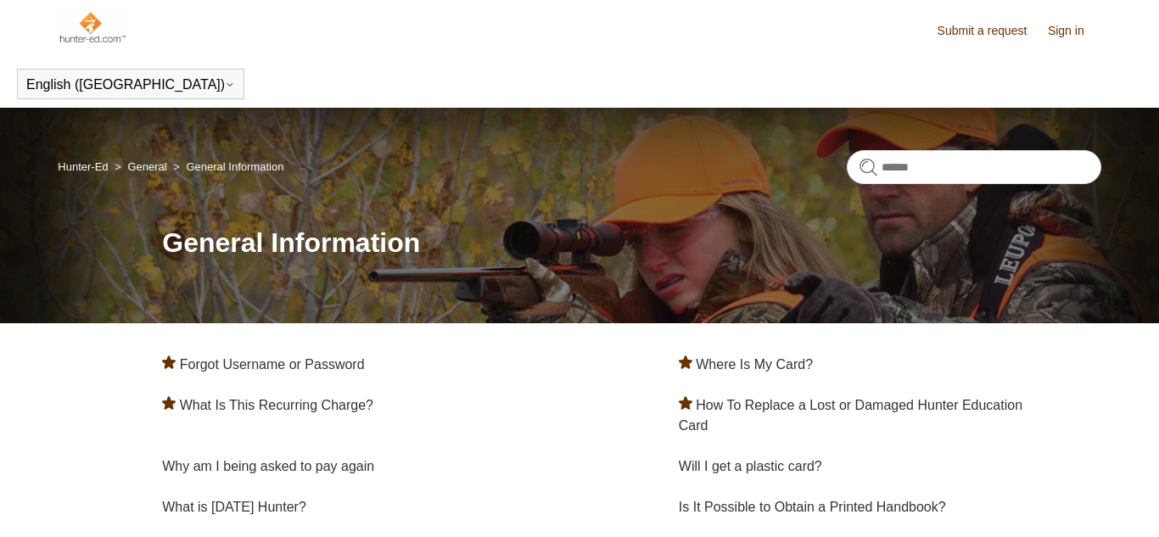 This screenshot has height=537, width=1159. What do you see at coordinates (631, 243) in the screenshot?
I see `h1: General Information` at bounding box center [631, 243].